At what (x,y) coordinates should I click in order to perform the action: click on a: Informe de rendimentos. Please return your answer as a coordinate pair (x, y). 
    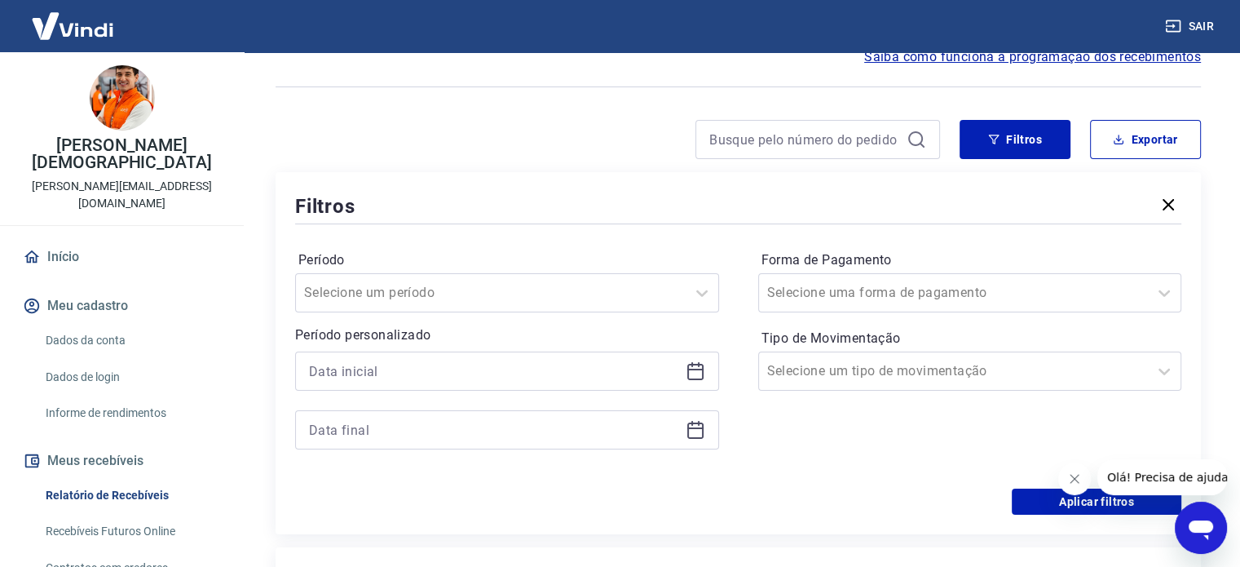
    Looking at the image, I should click on (131, 412).